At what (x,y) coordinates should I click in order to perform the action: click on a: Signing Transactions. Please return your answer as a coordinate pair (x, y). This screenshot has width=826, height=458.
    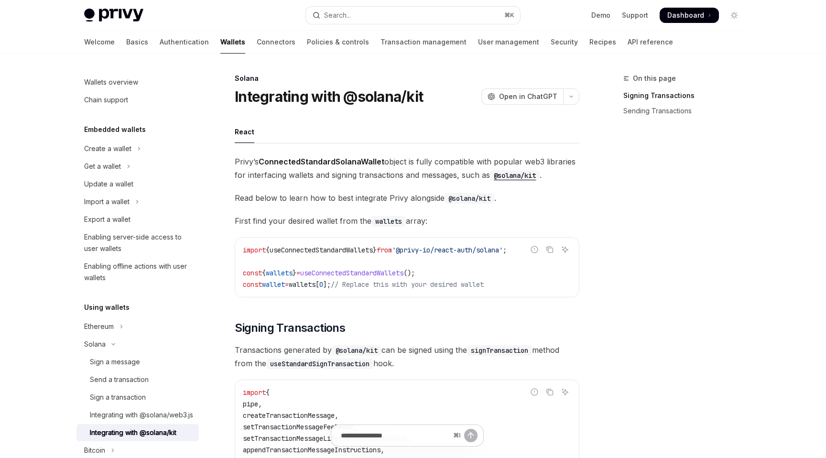
    Looking at the image, I should click on (687, 96).